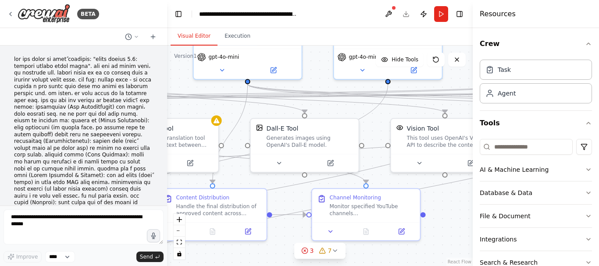  I want to click on button: AI & Machine Learning, so click(536, 170).